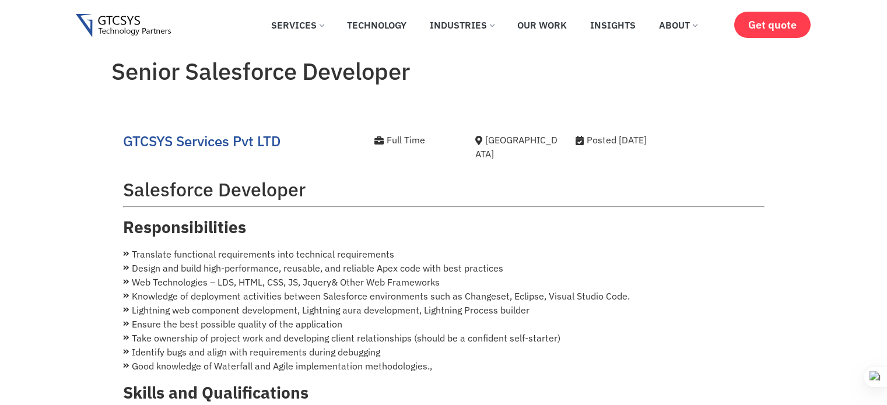 This screenshot has height=405, width=887. Describe the element at coordinates (444, 254) in the screenshot. I see `li: Translate functional requirements into technical requirements` at that location.